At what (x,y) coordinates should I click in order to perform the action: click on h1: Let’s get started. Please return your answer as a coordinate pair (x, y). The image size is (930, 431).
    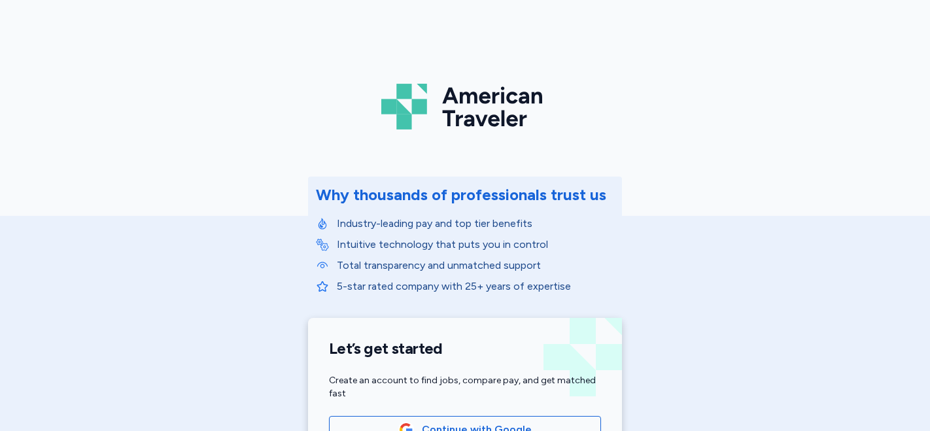
    Looking at the image, I should click on (465, 349).